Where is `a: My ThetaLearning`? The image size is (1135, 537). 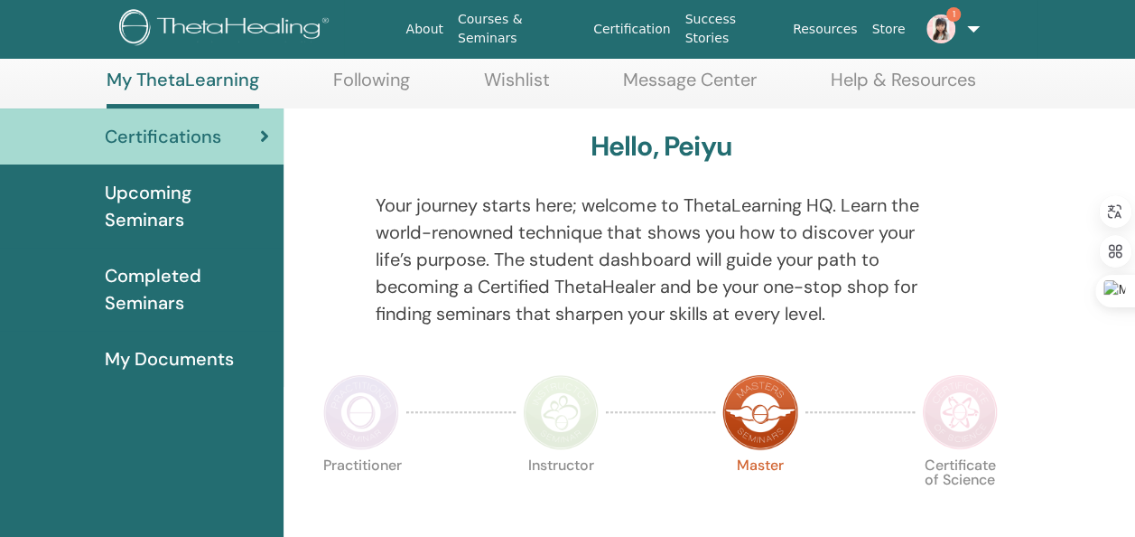
a: My ThetaLearning is located at coordinates (182, 89).